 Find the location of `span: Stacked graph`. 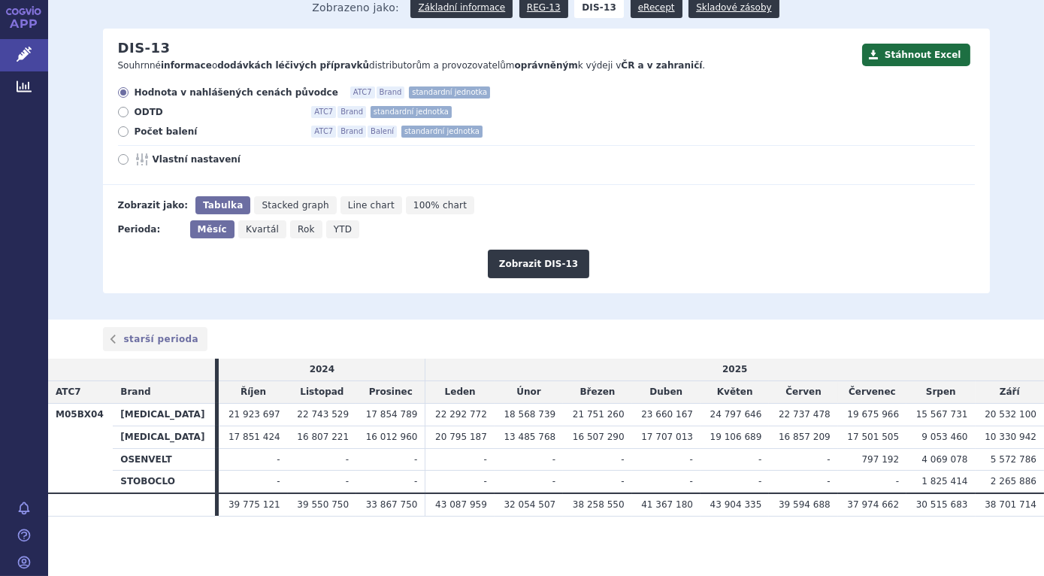

span: Stacked graph is located at coordinates (295, 205).